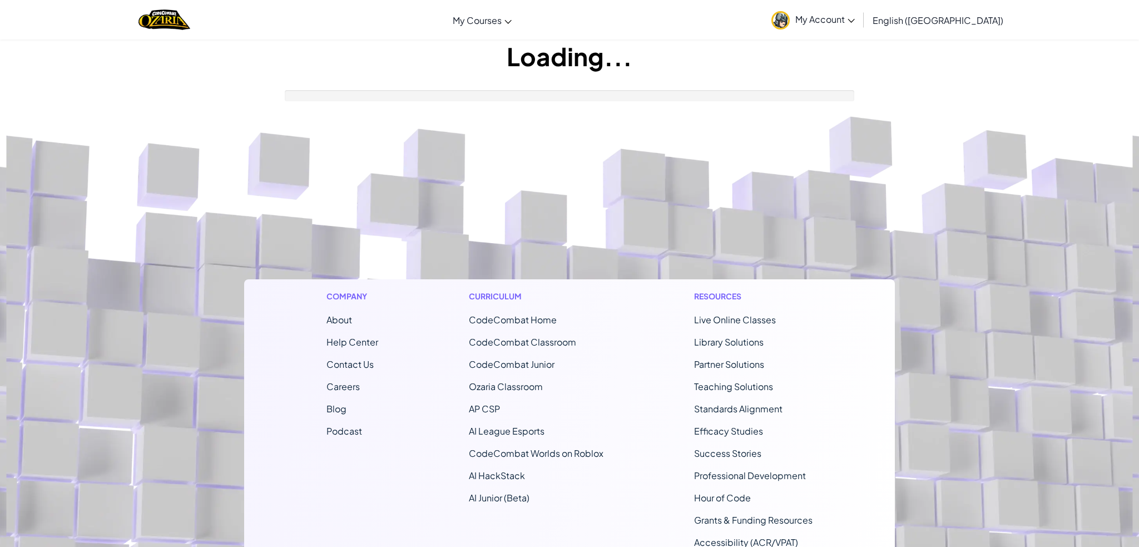 This screenshot has width=1139, height=547. I want to click on img: Home, so click(164, 19).